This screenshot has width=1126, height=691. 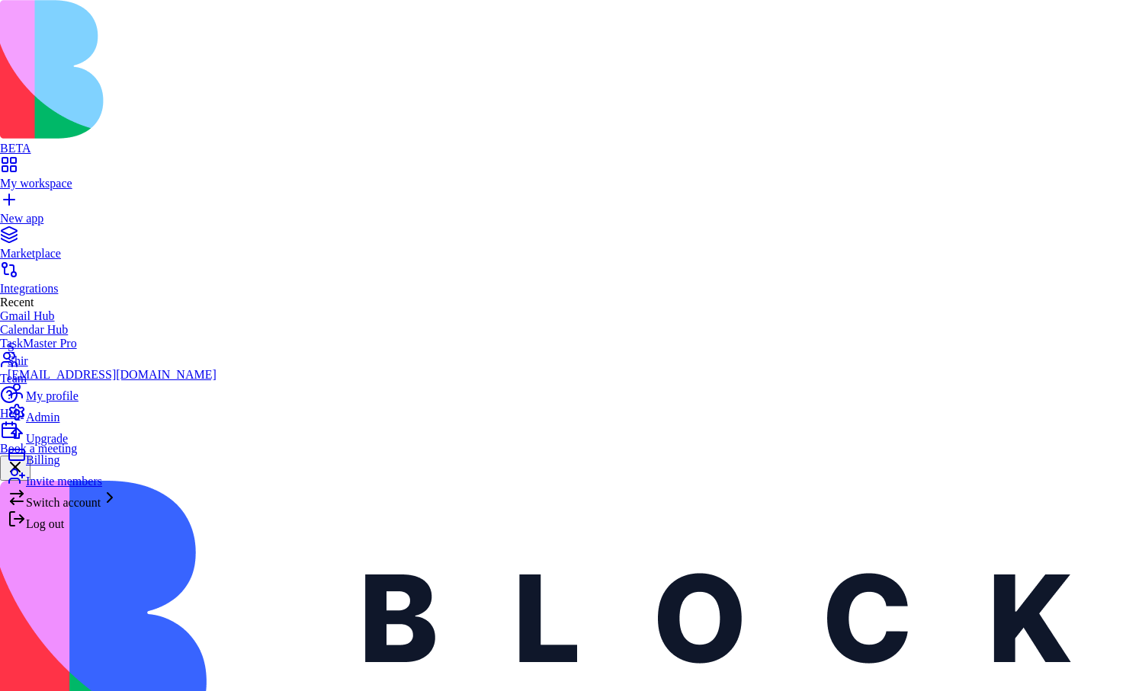 What do you see at coordinates (43, 417) in the screenshot?
I see `span: Admin` at bounding box center [43, 417].